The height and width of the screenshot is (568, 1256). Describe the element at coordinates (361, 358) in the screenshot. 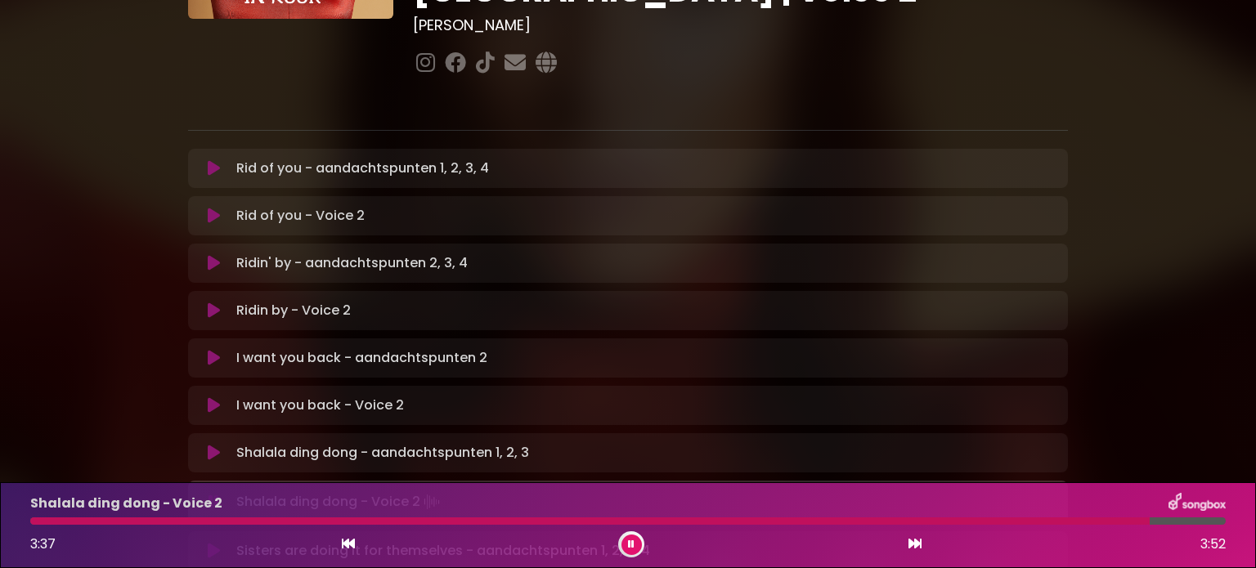

I see `p: I want you back - aandachtspunten 2` at that location.